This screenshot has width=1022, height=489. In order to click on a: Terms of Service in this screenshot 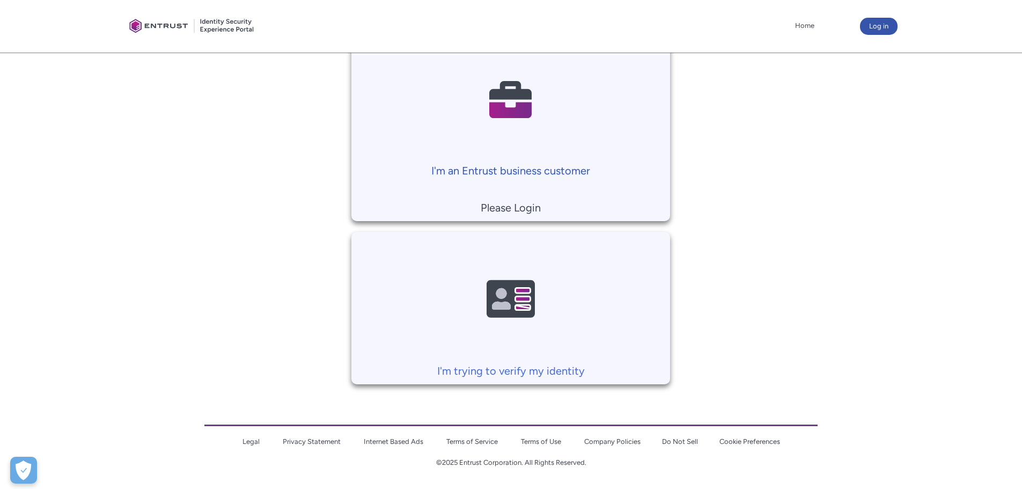, I will do `click(472, 441)`.